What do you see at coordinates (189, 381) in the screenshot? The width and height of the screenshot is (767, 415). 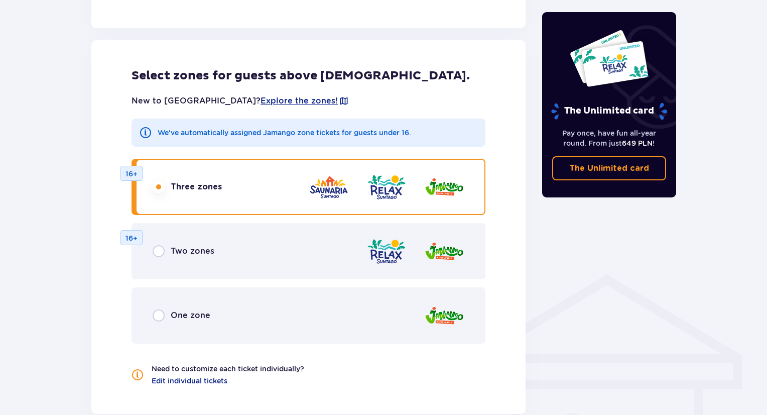 I see `span: Edit individual tickets` at bounding box center [189, 381].